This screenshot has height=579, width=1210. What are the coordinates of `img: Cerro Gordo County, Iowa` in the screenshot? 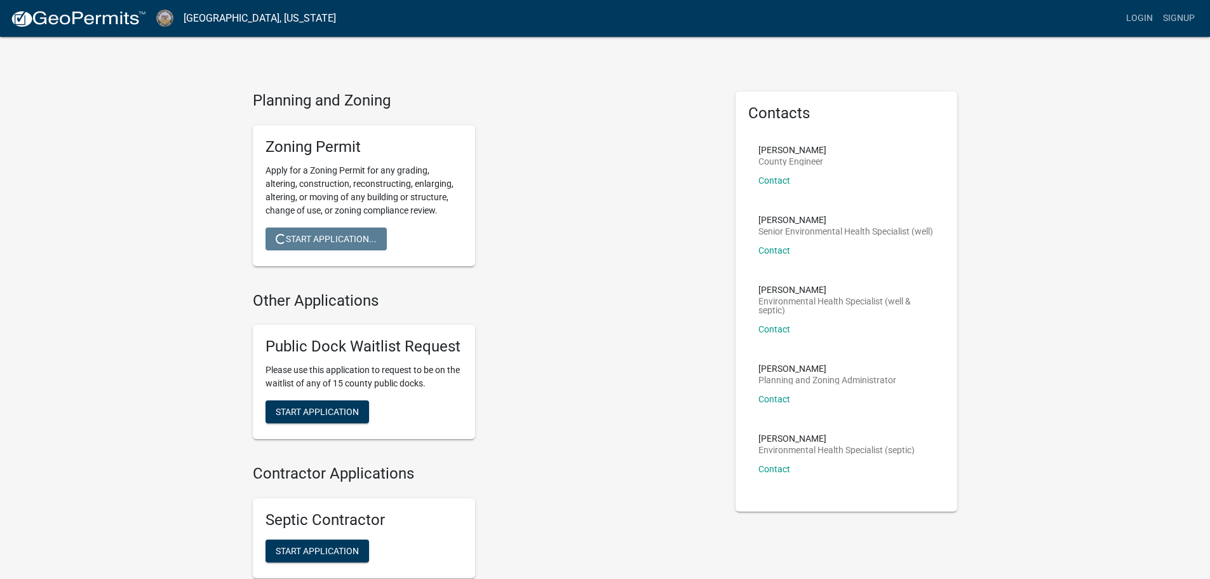 It's located at (165, 18).